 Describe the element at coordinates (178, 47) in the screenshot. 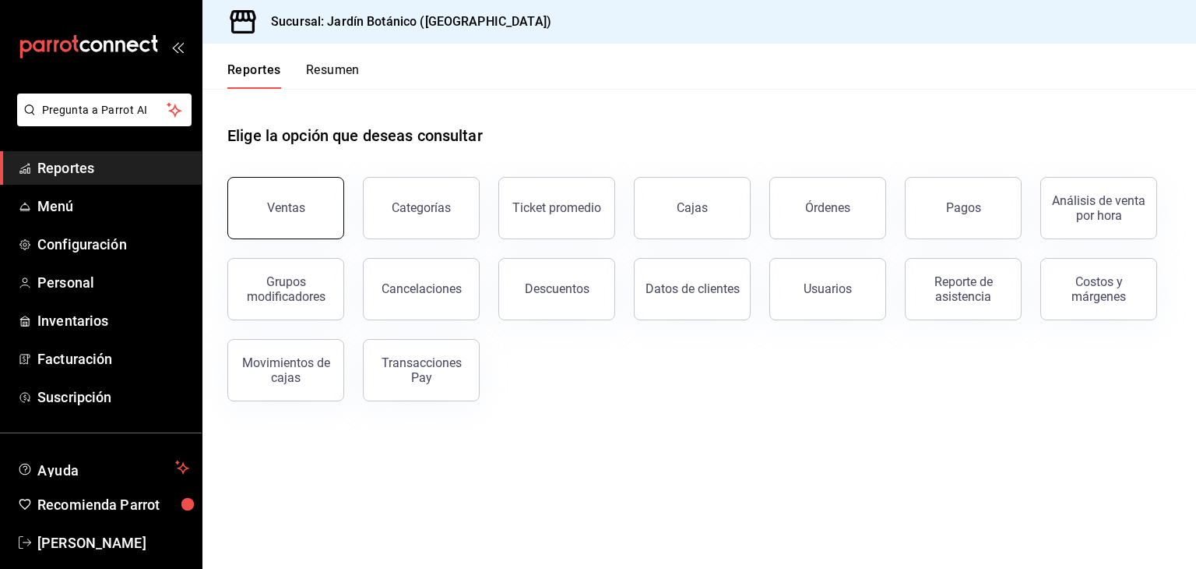

I see `button: open_drawer_menu` at that location.